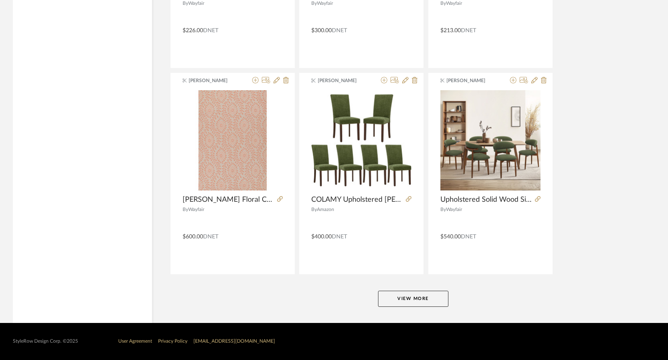  What do you see at coordinates (413, 298) in the screenshot?
I see `button: View More` at bounding box center [413, 298].